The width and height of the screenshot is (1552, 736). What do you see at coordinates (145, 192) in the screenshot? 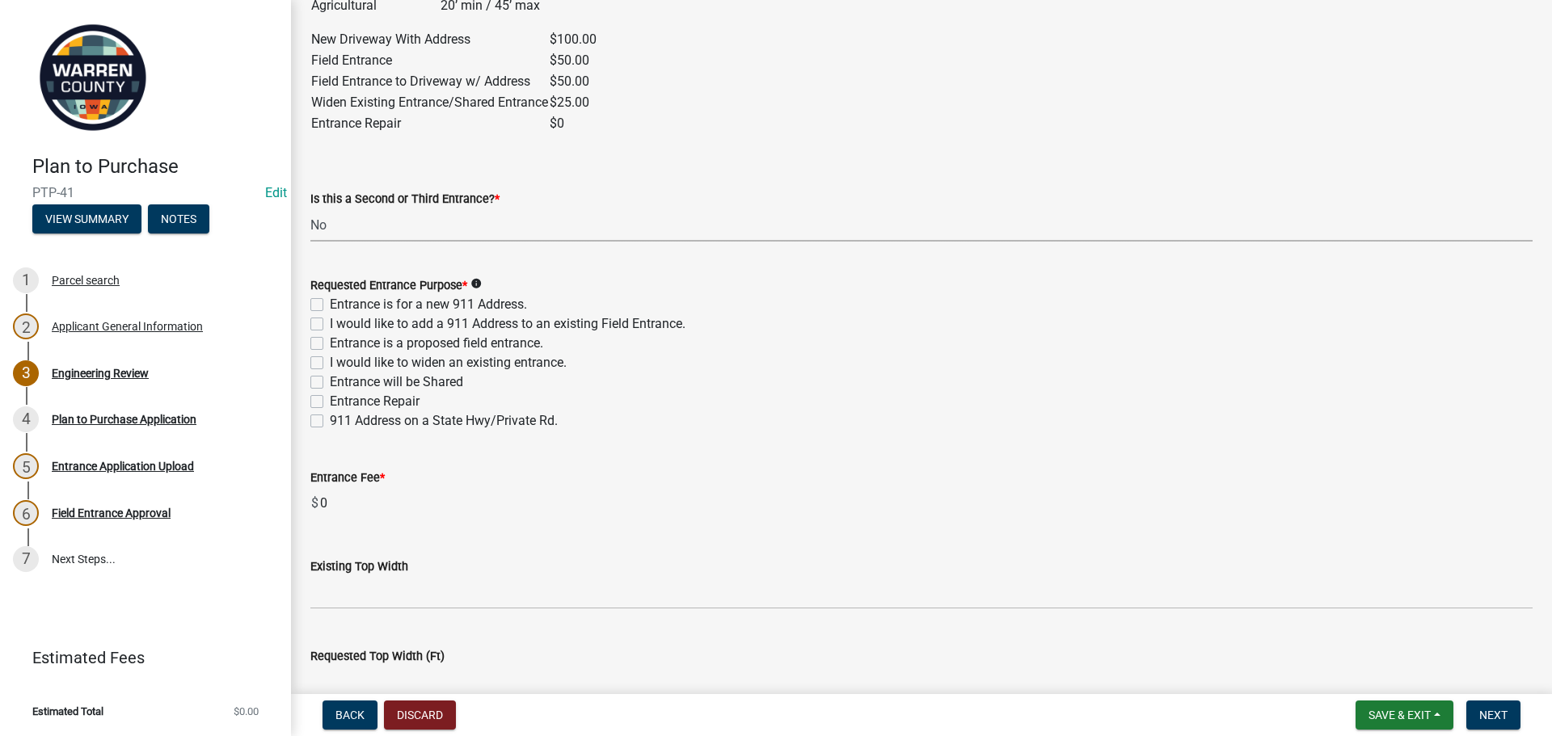
I see `span: PTP-41` at bounding box center [145, 192].